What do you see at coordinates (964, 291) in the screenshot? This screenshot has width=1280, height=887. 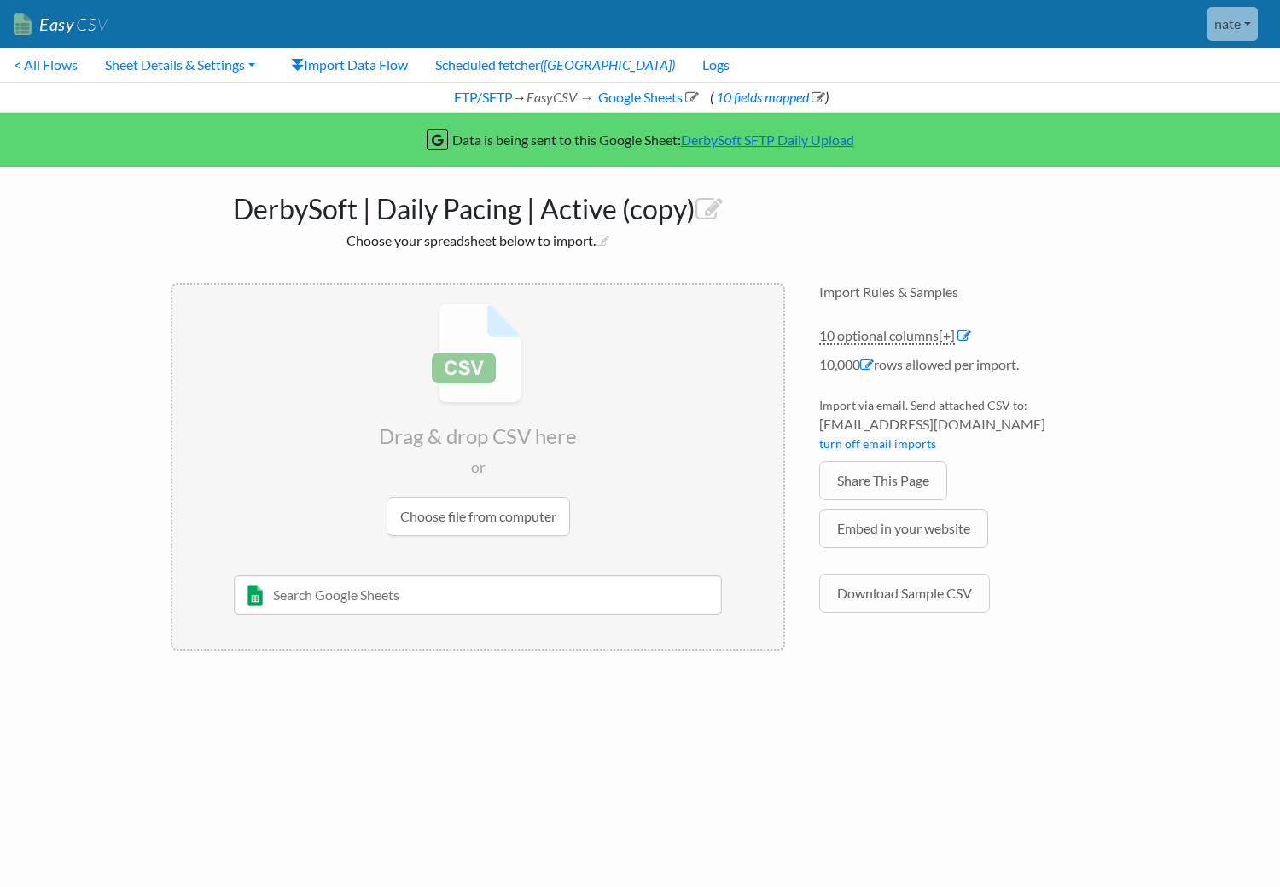 I see `h4: Import Rules & Samples` at bounding box center [964, 291].